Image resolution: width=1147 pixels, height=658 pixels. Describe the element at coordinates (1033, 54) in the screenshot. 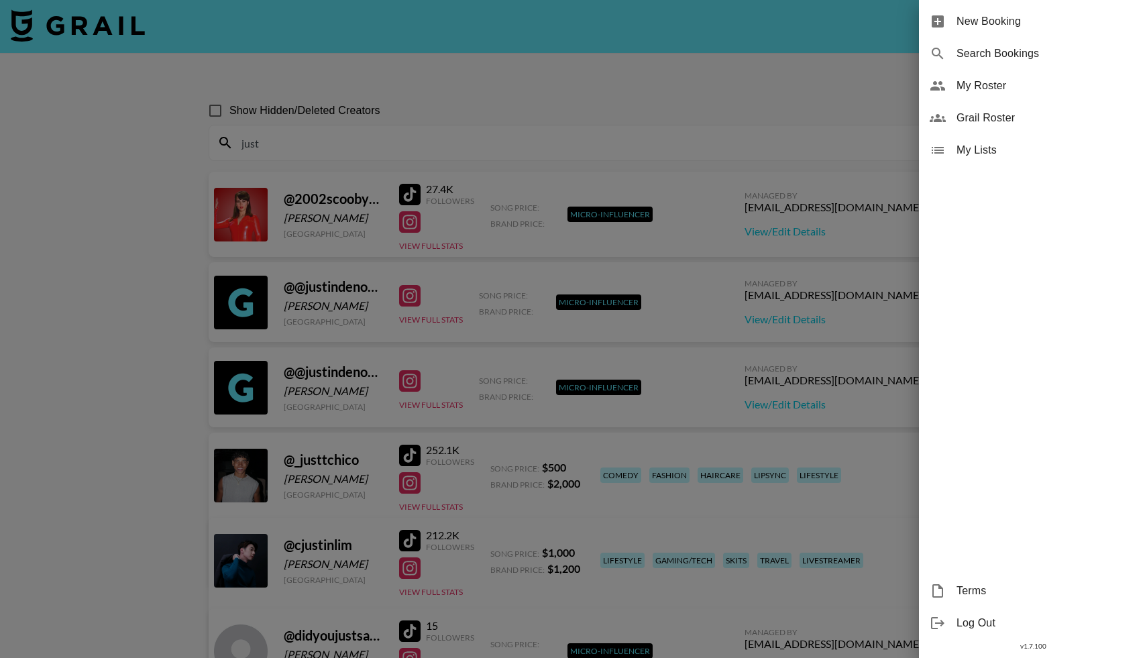

I see `div: Search Bookings` at that location.